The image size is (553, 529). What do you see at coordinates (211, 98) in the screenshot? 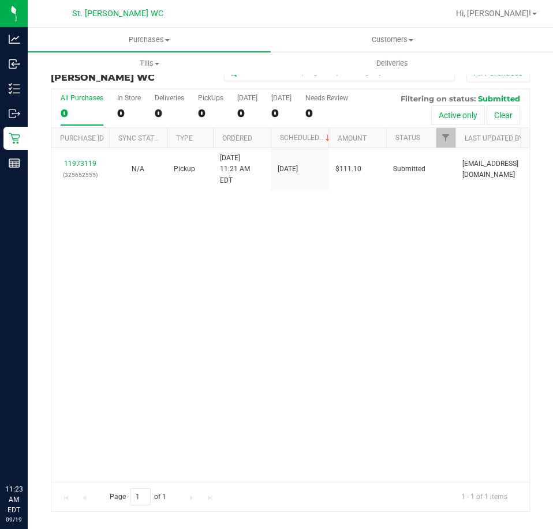
I see `div: PickUps` at bounding box center [211, 98].